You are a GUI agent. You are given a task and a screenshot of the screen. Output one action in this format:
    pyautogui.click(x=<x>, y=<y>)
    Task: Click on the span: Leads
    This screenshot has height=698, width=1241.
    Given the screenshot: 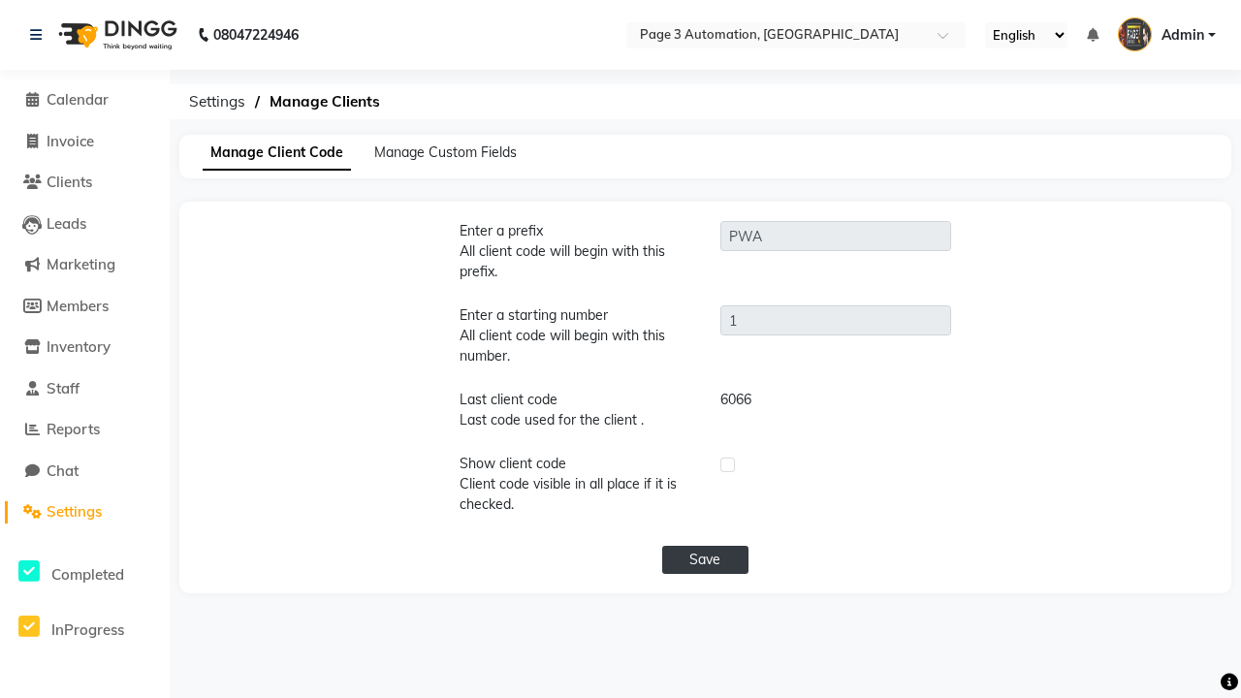 What is the action you would take?
    pyautogui.click(x=66, y=223)
    